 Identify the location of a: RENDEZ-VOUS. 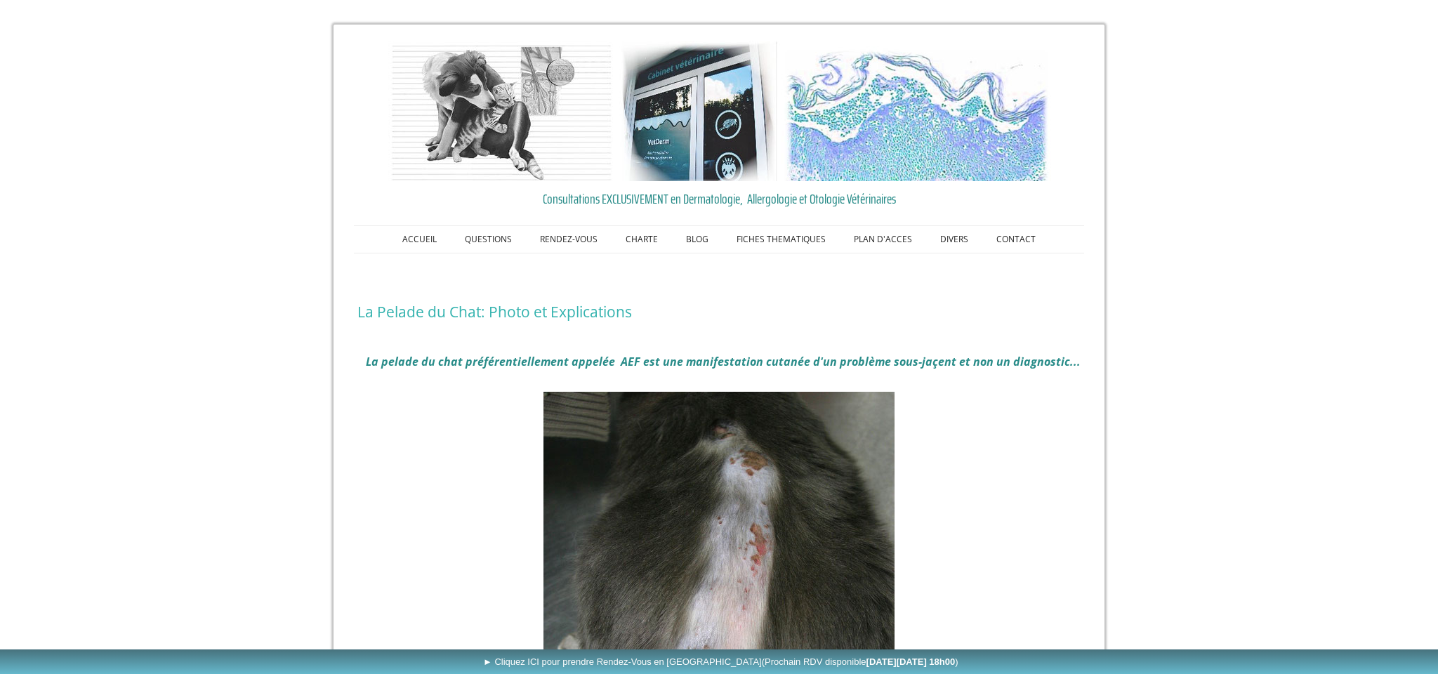
(569, 239).